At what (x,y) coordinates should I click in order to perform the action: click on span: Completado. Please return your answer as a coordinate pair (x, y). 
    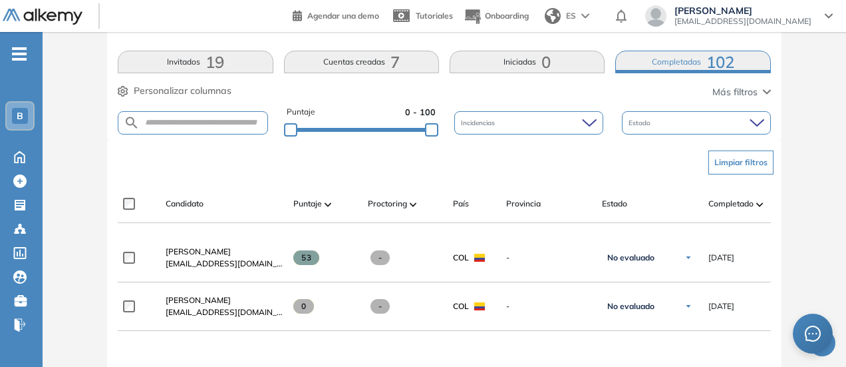
    Looking at the image, I should click on (731, 204).